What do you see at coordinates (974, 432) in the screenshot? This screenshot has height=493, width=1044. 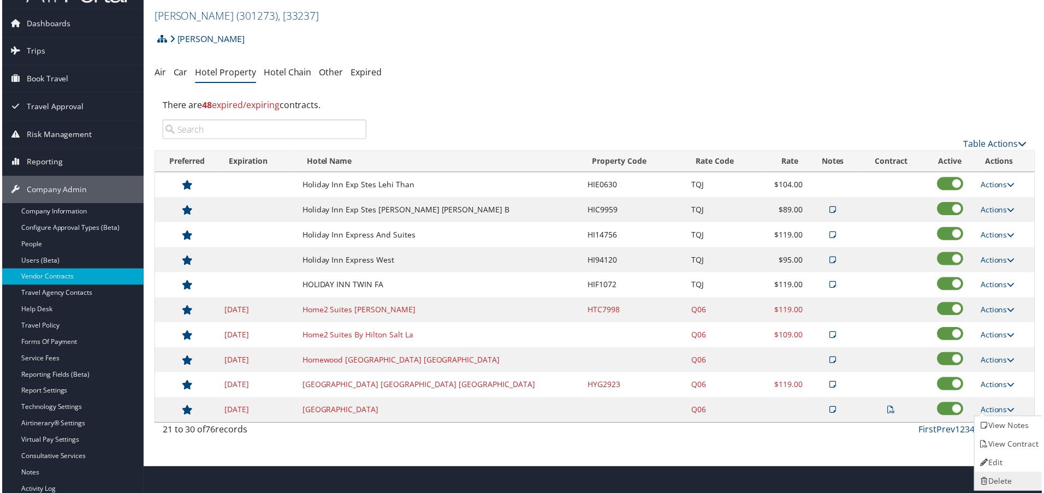 I see `a: 4` at bounding box center [974, 432].